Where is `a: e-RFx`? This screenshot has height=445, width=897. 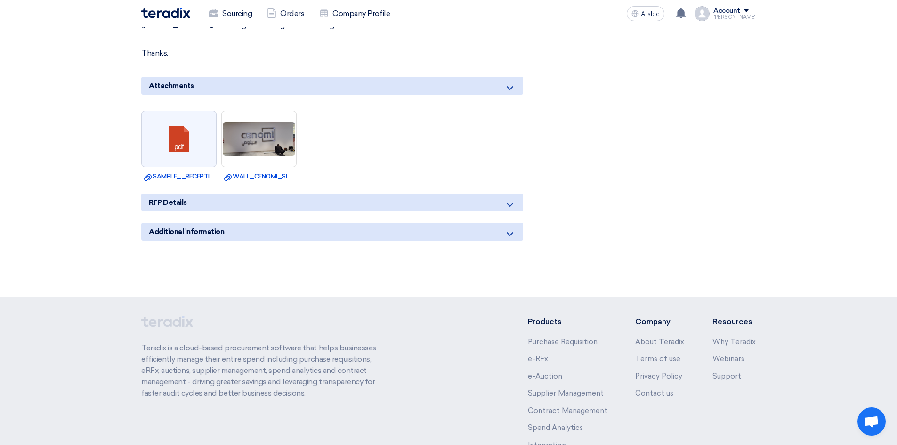
a: e-RFx is located at coordinates (538, 359).